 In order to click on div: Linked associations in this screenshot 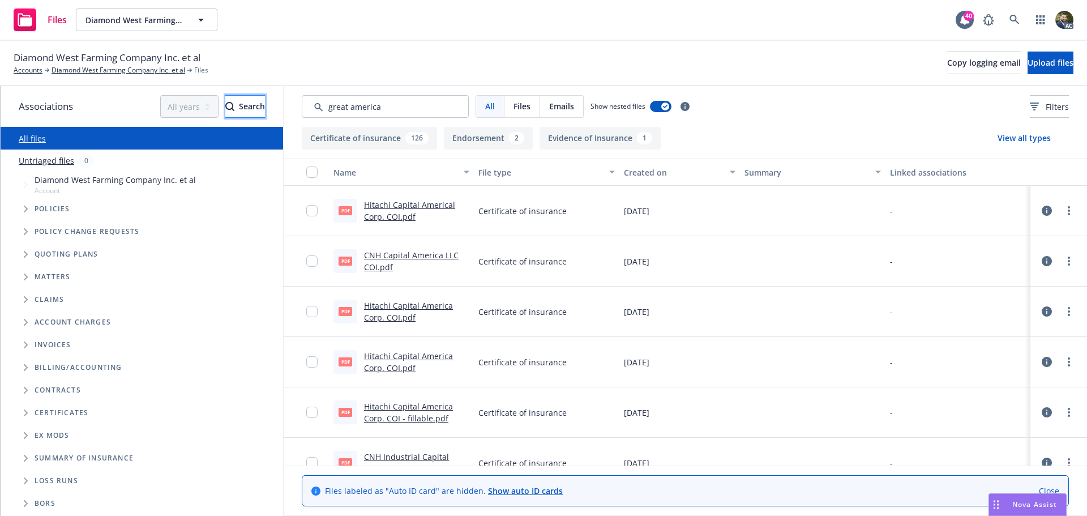, I will do `click(958, 172)`.